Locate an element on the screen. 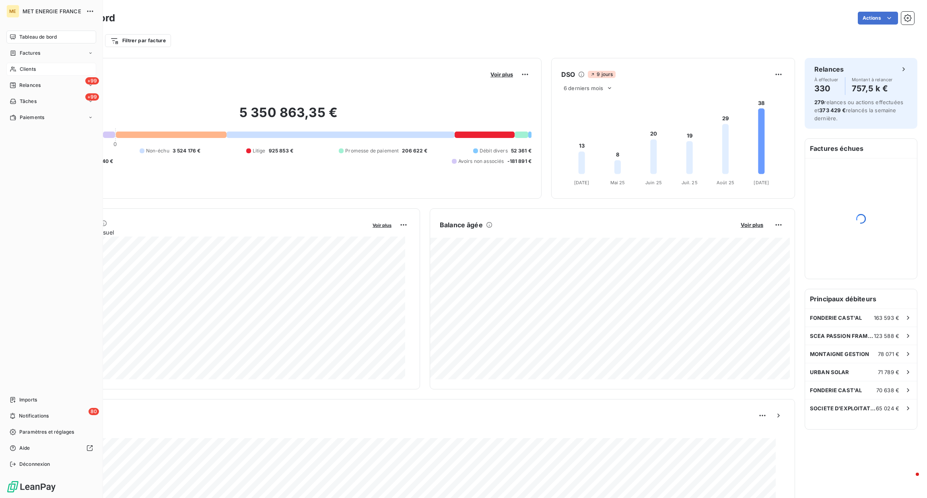 This screenshot has height=498, width=927. div: ME is located at coordinates (13, 11).